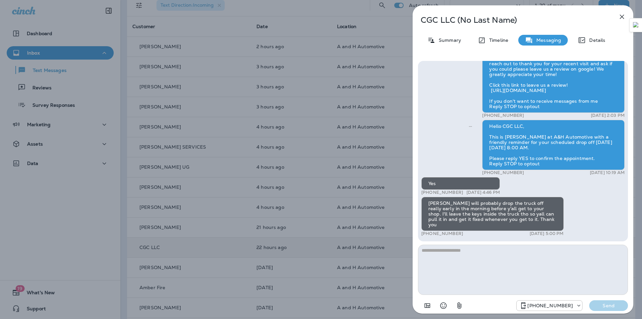 This screenshot has height=319, width=642. What do you see at coordinates (547, 40) in the screenshot?
I see `p: Messaging` at bounding box center [547, 40].